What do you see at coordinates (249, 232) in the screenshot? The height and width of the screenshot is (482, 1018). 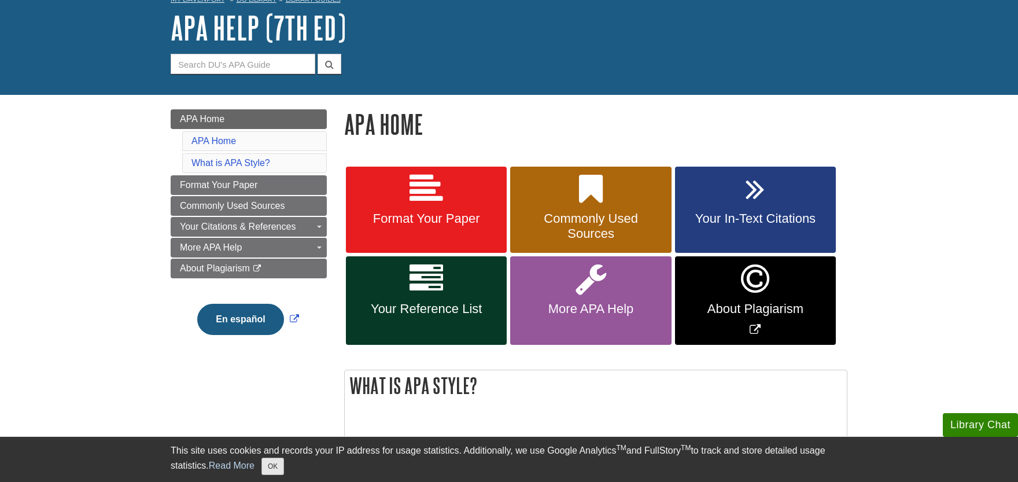 I see `div: Guide Page Menu` at bounding box center [249, 232].